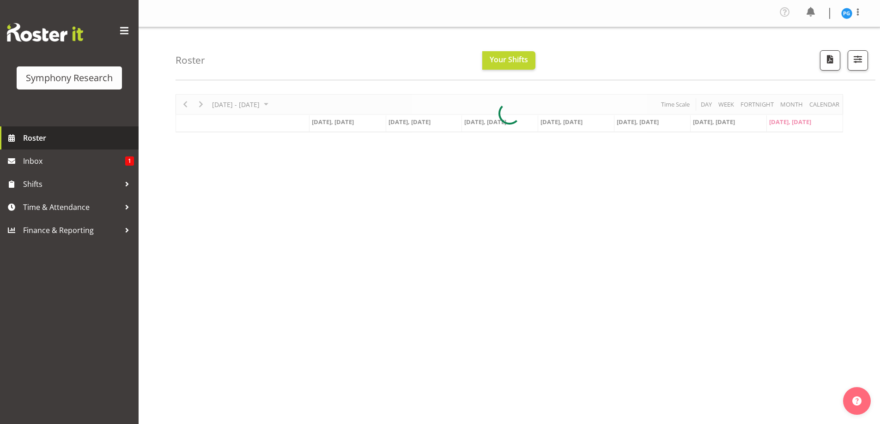 This screenshot has width=880, height=424. Describe the element at coordinates (72, 184) in the screenshot. I see `span: Shifts` at that location.